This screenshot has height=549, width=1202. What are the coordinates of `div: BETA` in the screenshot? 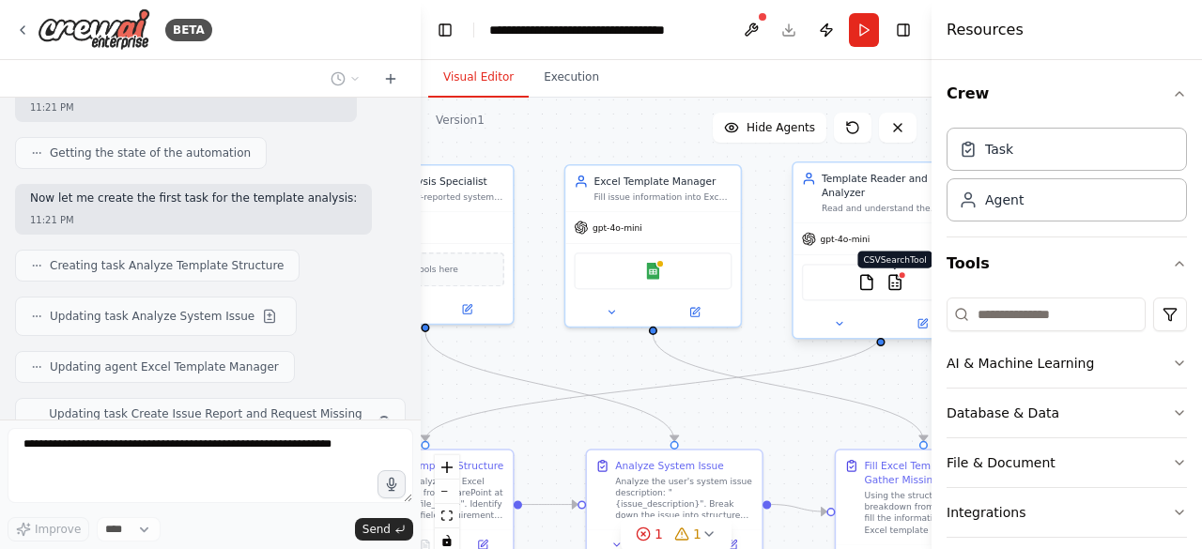 It's located at (189, 30).